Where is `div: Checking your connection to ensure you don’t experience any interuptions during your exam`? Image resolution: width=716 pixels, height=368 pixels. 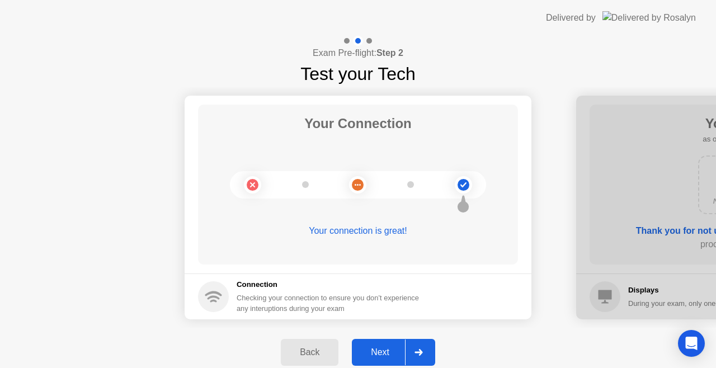 div: Checking your connection to ensure you don’t experience any interuptions during your exam is located at coordinates (331, 303).